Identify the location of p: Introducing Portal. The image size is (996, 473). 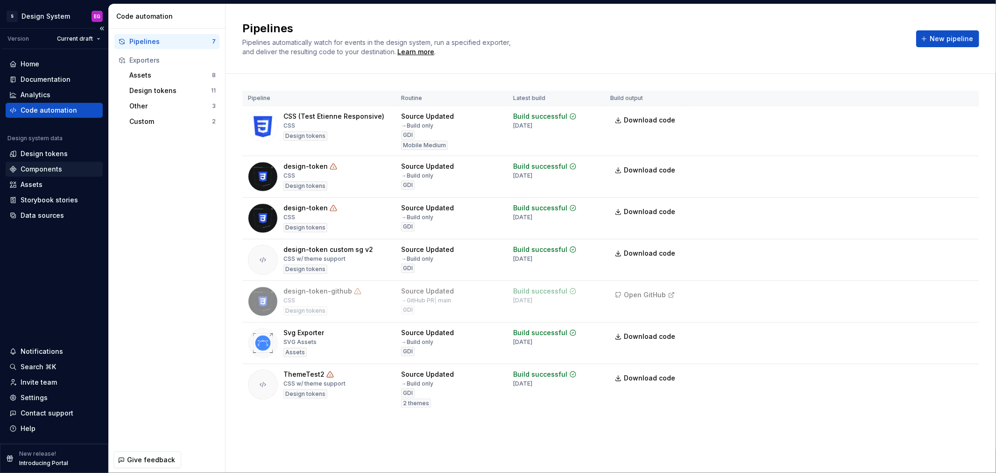
(43, 463).